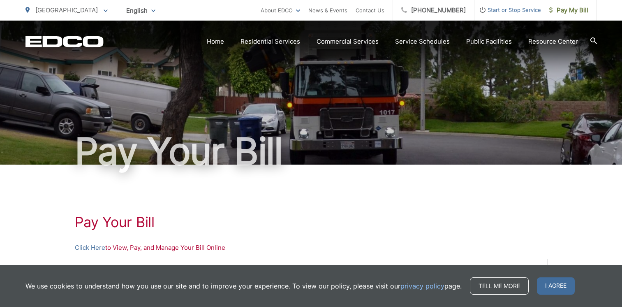 The height and width of the screenshot is (307, 622). I want to click on a: EDCD logo. Return to the homepage., so click(65, 41).